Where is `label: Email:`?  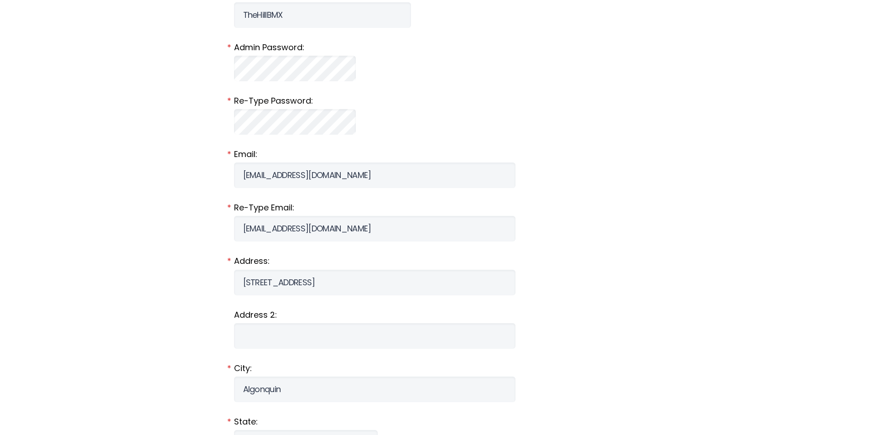 label: Email: is located at coordinates (435, 154).